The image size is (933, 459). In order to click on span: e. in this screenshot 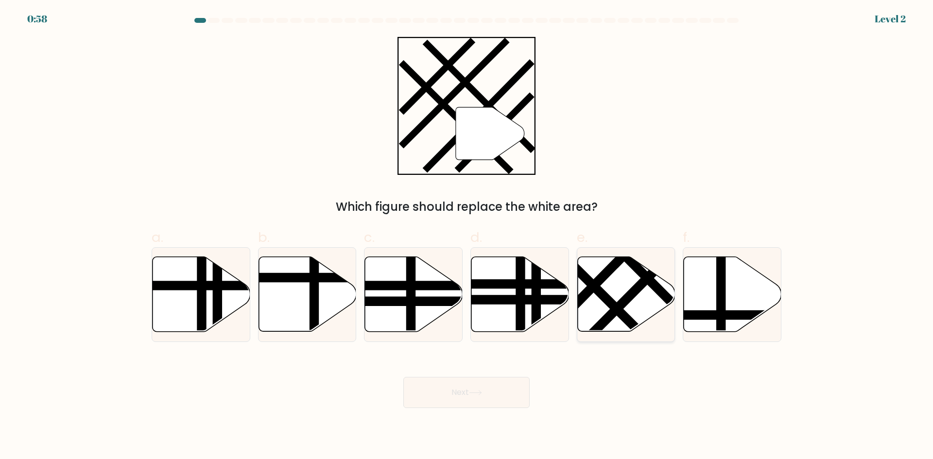, I will do `click(582, 237)`.